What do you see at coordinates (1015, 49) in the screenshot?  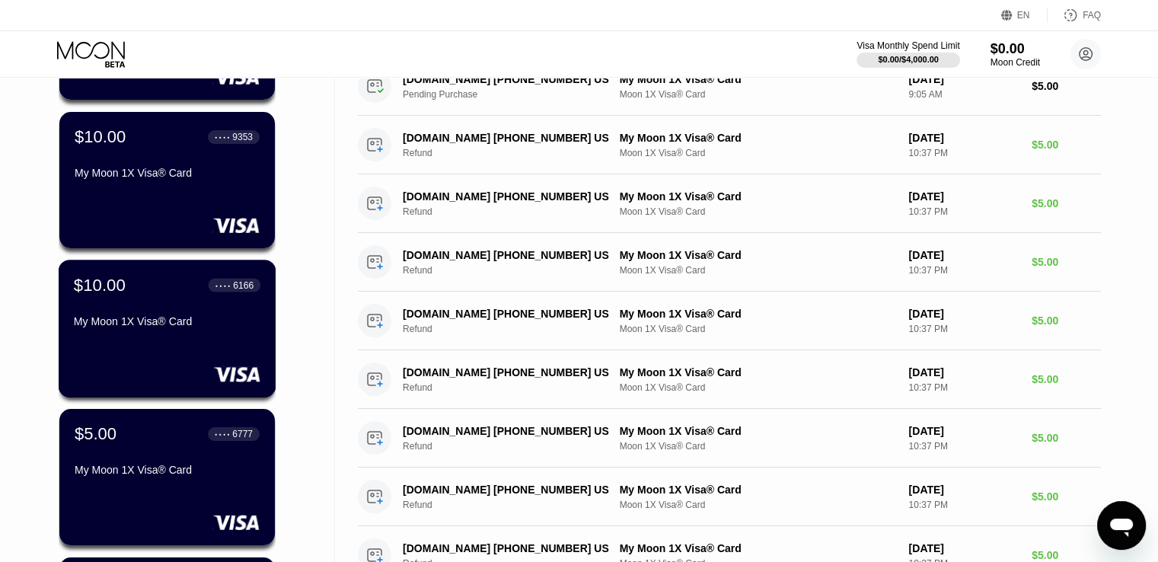 I see `div: $0.00` at bounding box center [1015, 49].